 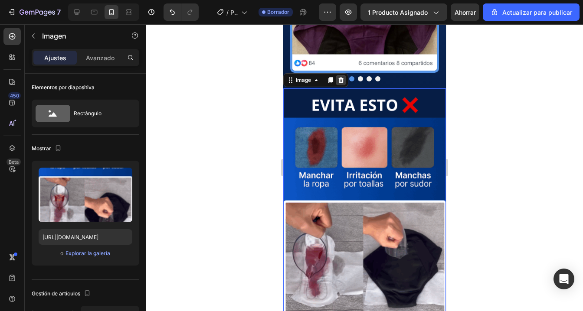 What do you see at coordinates (564, 279) in the screenshot?
I see `div: Abrir Intercom Messenger` at bounding box center [564, 279].